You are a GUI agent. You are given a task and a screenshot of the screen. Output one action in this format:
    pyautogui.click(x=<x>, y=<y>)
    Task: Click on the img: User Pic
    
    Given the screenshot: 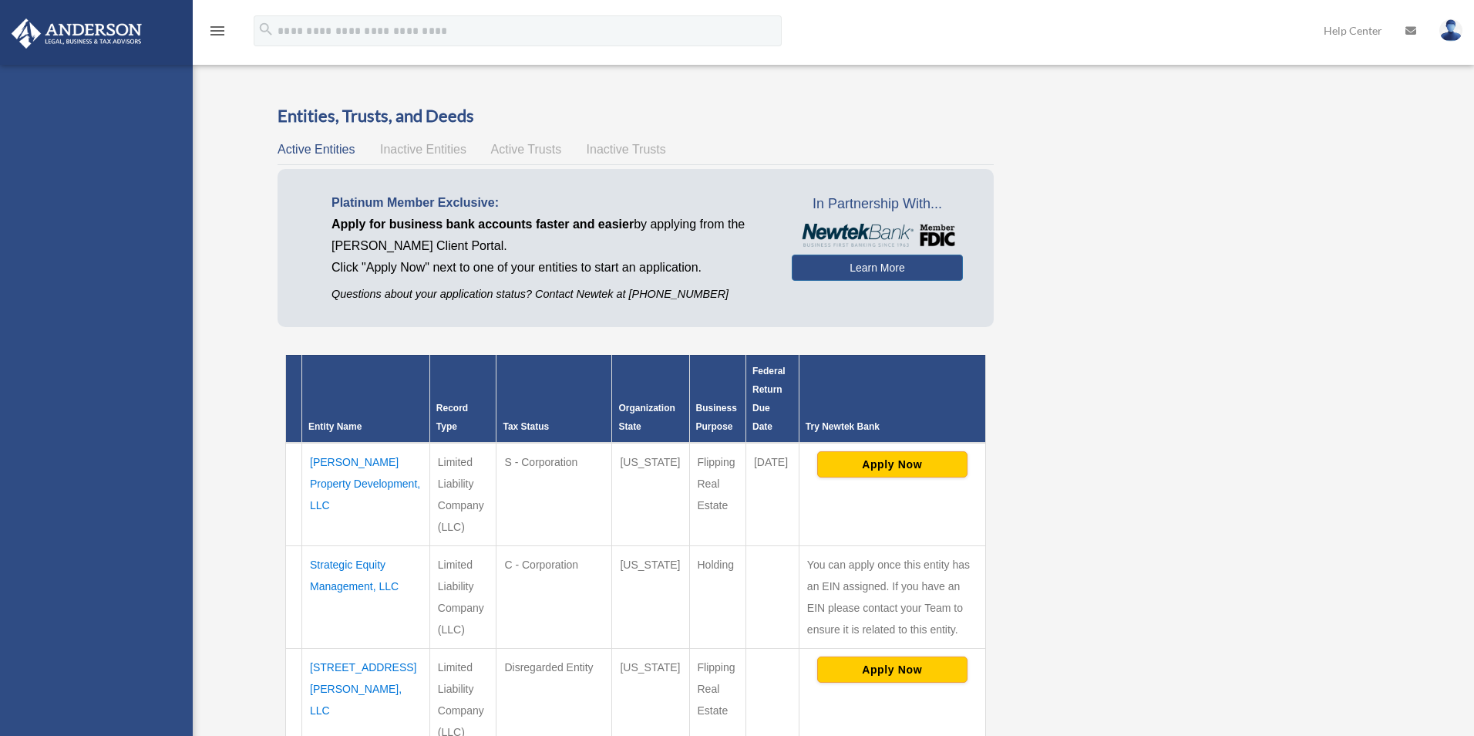 What is the action you would take?
    pyautogui.click(x=1451, y=30)
    